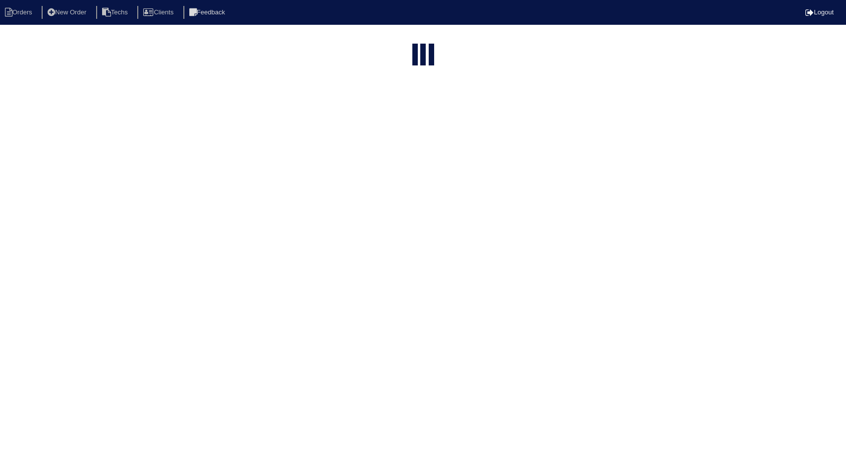  Describe the element at coordinates (819, 12) in the screenshot. I see `a: Logout` at that location.